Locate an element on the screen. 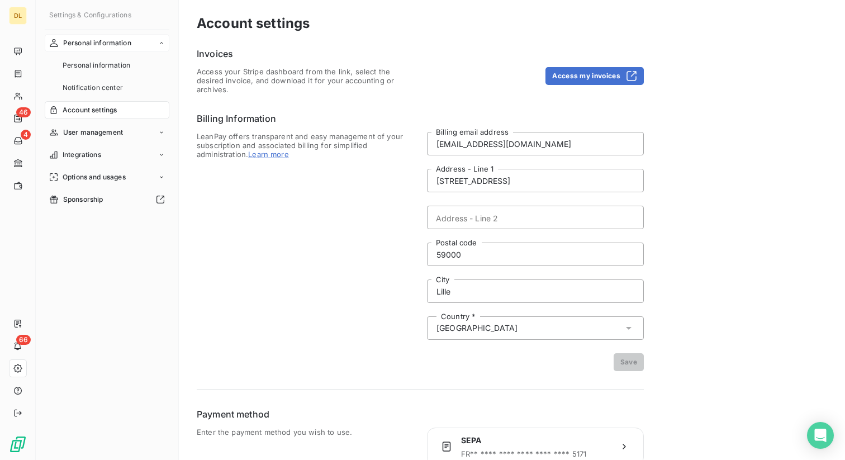 This screenshot has width=845, height=460. span: Notification center is located at coordinates (93, 88).